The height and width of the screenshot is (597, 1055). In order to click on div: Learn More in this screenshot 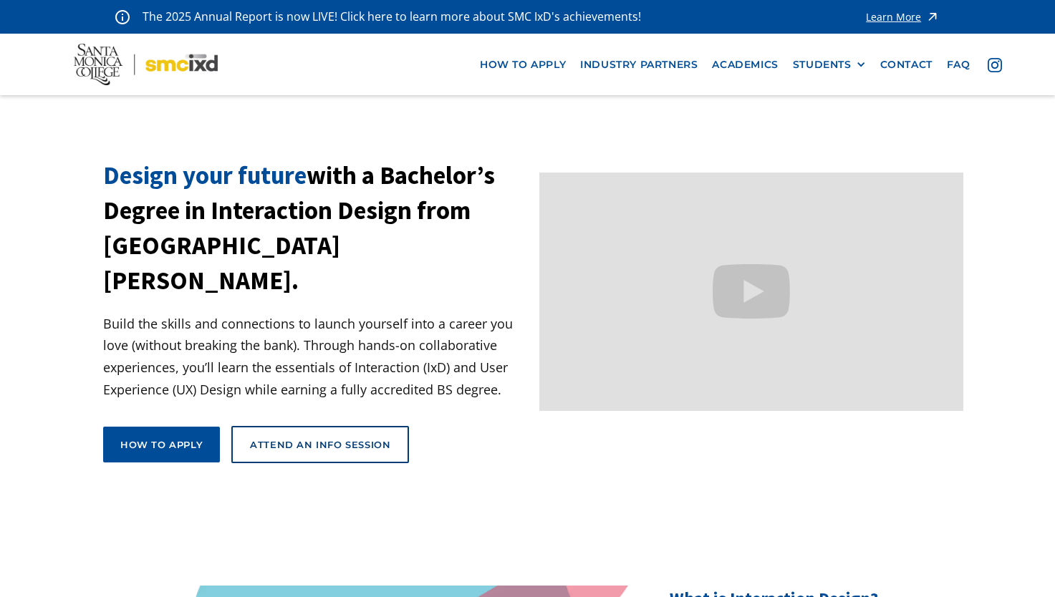, I will do `click(893, 17)`.